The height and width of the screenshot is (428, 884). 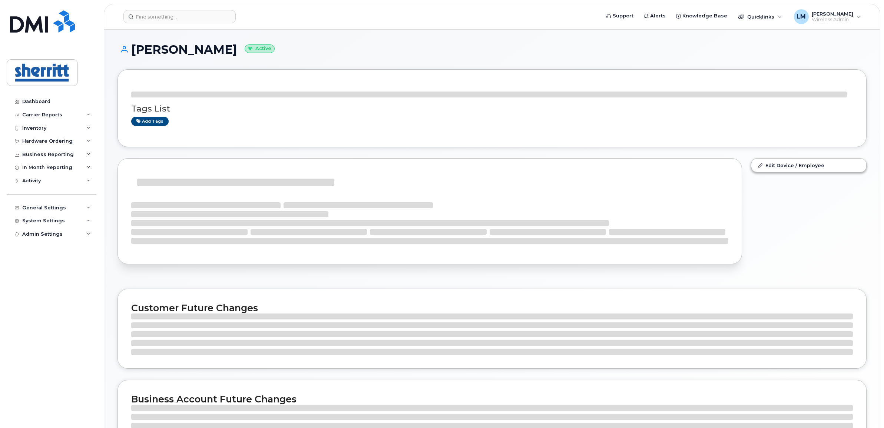 What do you see at coordinates (150, 121) in the screenshot?
I see `a: Add tags` at bounding box center [150, 121].